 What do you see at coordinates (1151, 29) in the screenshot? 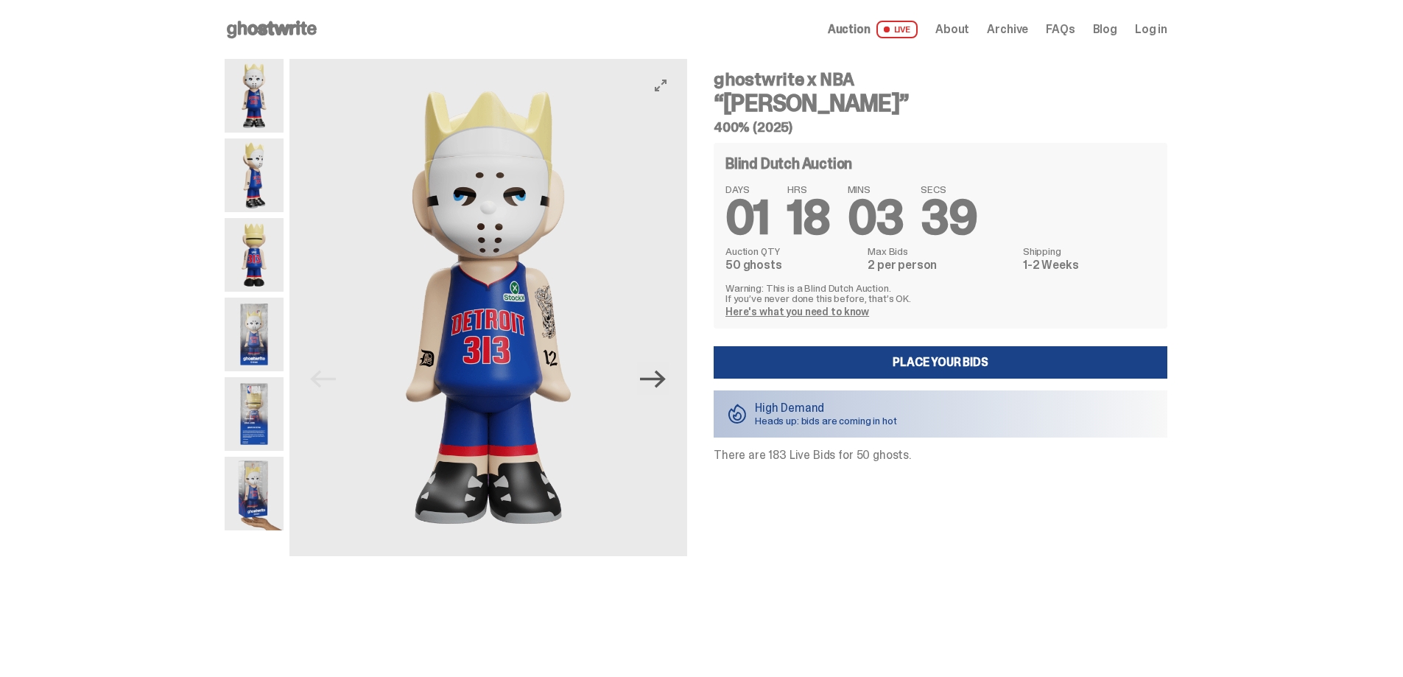
I see `span: Log in` at bounding box center [1151, 29].